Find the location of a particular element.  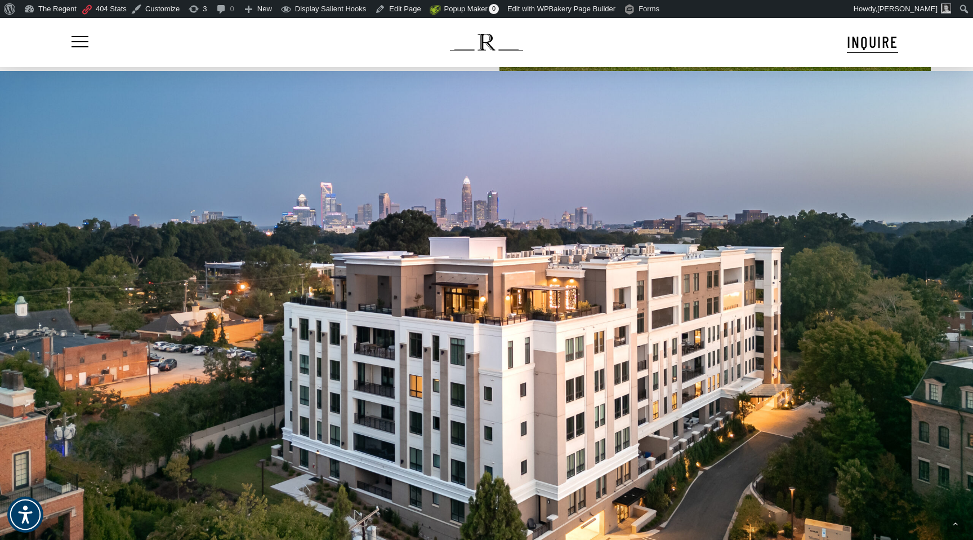

a: INQUIRE is located at coordinates (872, 42).